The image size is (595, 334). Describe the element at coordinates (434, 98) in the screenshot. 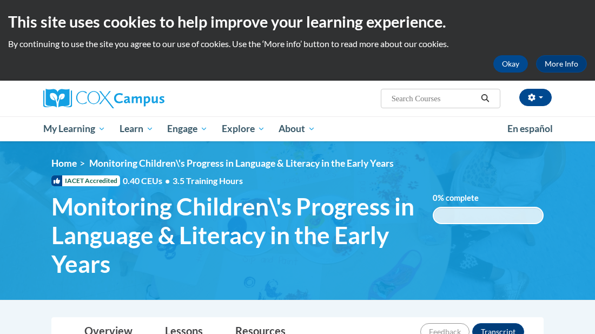

I see `input: Search Courses` at that location.